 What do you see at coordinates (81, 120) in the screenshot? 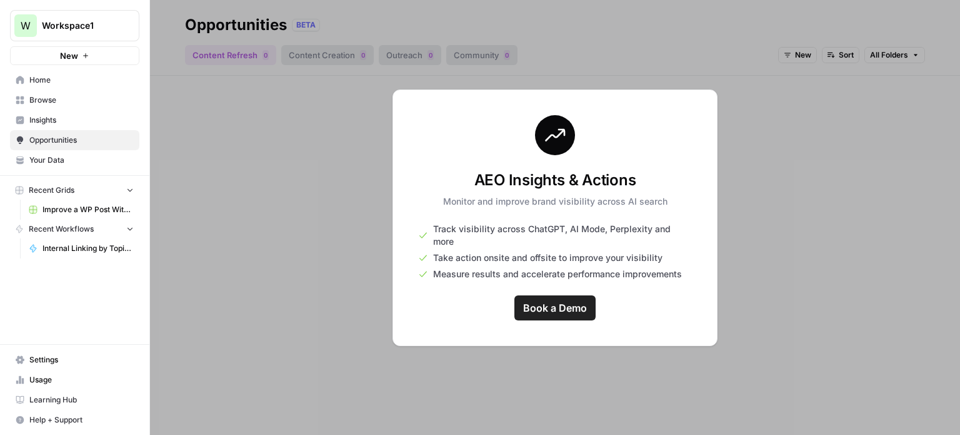
I see `span: Insights` at bounding box center [81, 120].